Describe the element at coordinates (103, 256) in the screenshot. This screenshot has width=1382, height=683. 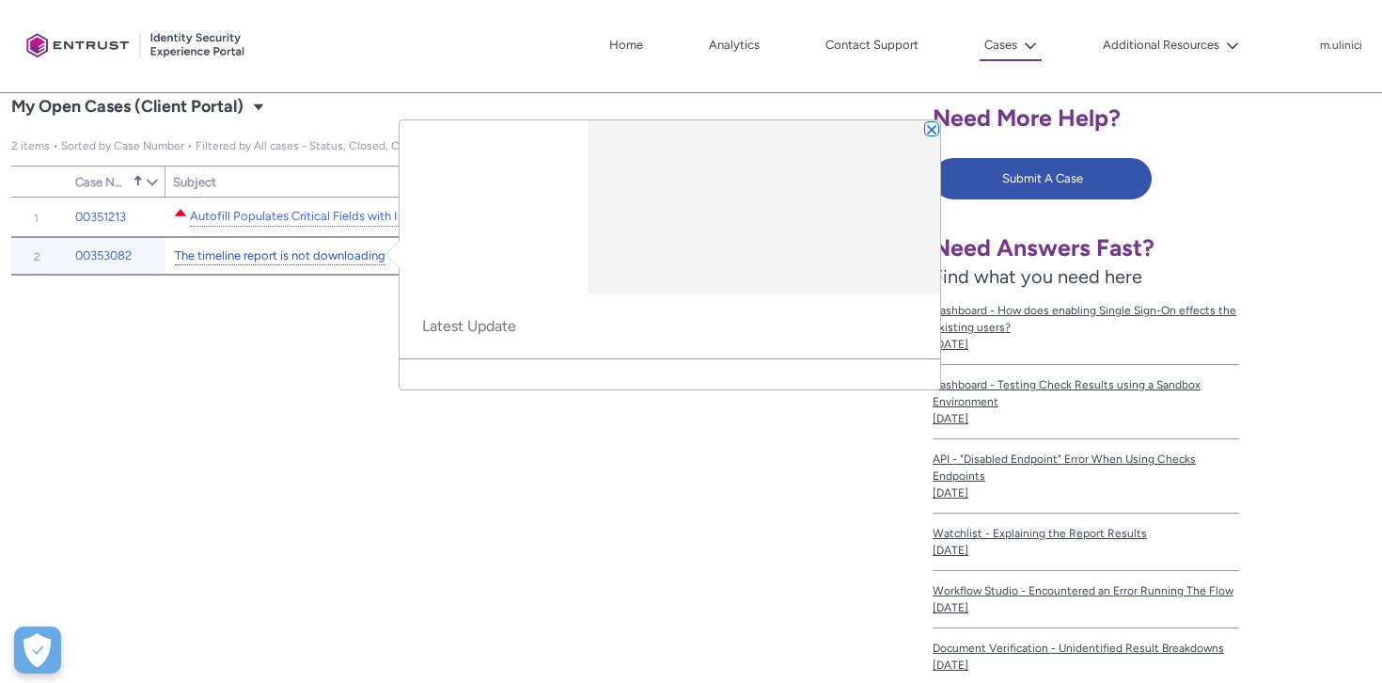
I see `a: 00353082` at that location.